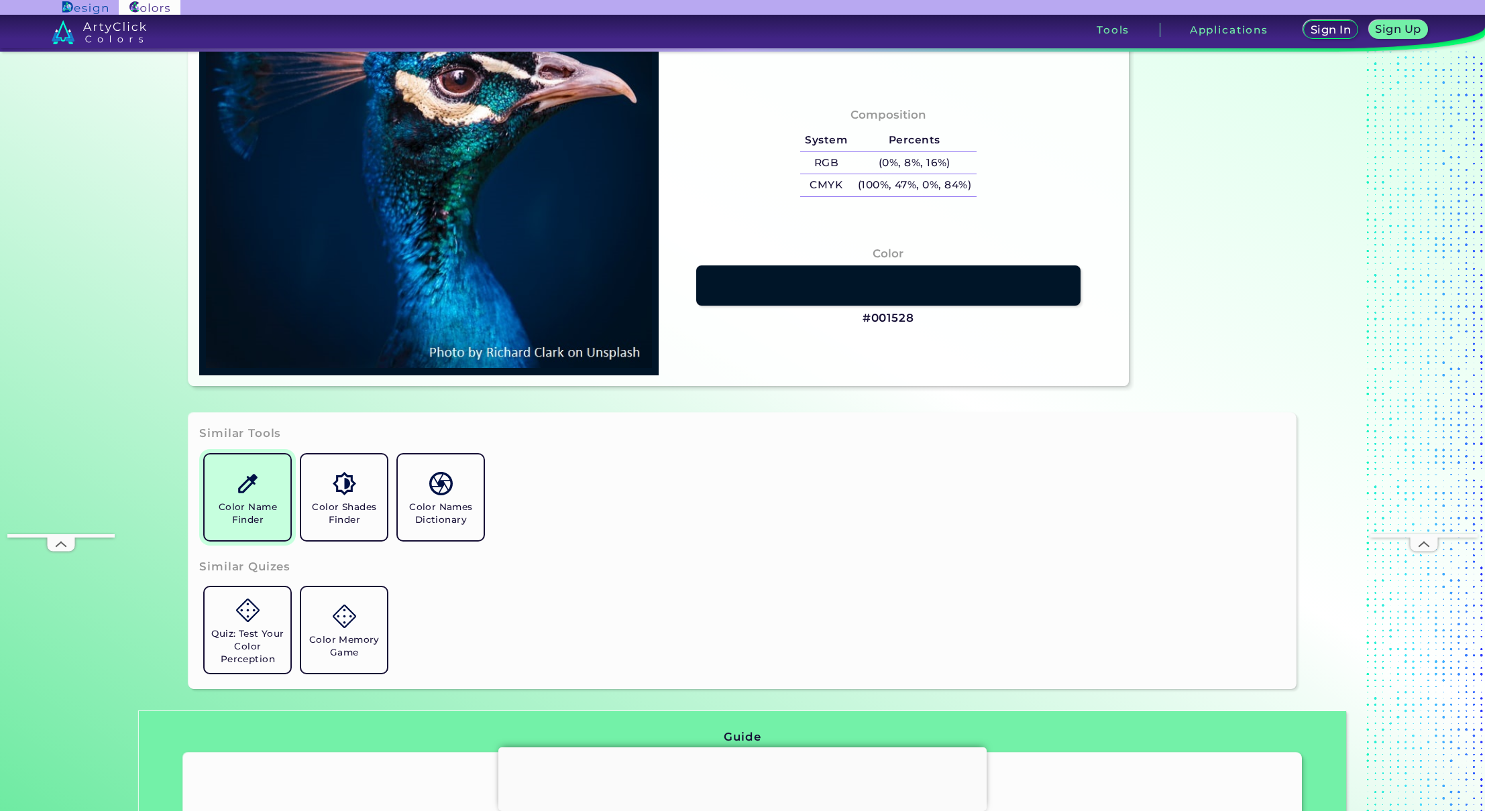 The height and width of the screenshot is (811, 1485). What do you see at coordinates (344, 483) in the screenshot?
I see `img: icon_color_shades.svg` at bounding box center [344, 483].